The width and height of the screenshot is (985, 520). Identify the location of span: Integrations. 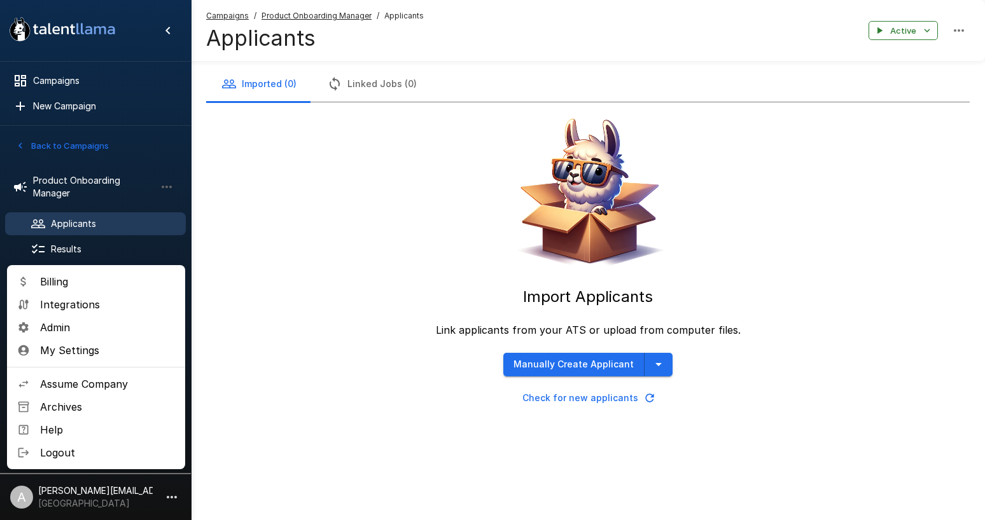
(108, 305).